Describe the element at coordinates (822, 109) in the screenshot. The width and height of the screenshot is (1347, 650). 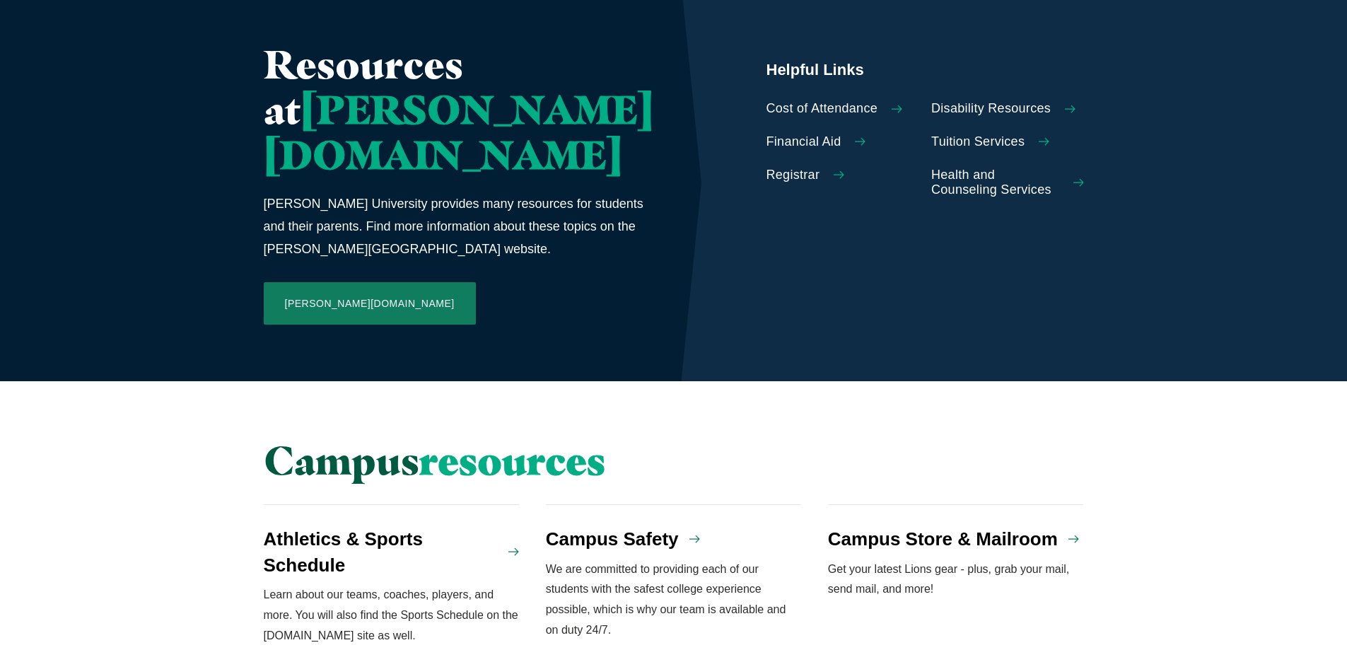
I see `span: Cost of Attendance` at that location.